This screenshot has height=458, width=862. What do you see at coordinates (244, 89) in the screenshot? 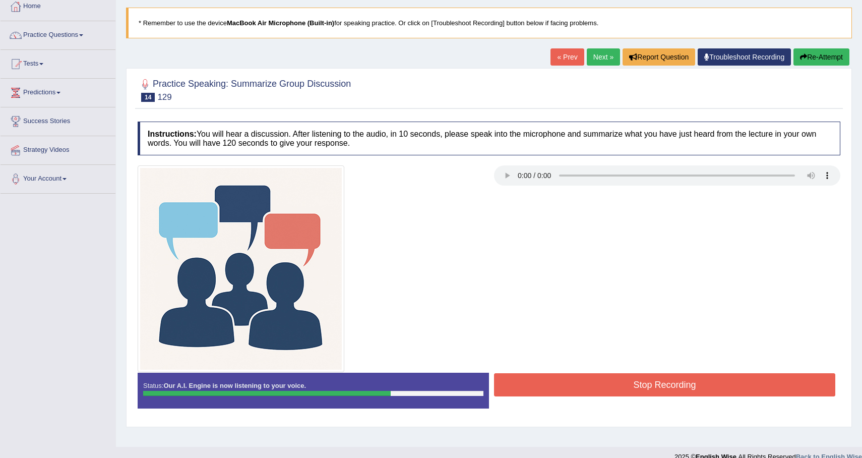
I see `h2: Practice Speaking: Summarize Group Discussion` at bounding box center [244, 89].